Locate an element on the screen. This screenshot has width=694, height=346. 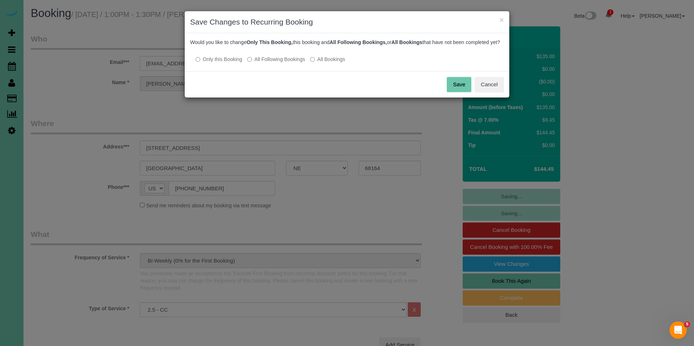
input: Only this Booking is located at coordinates (198, 59).